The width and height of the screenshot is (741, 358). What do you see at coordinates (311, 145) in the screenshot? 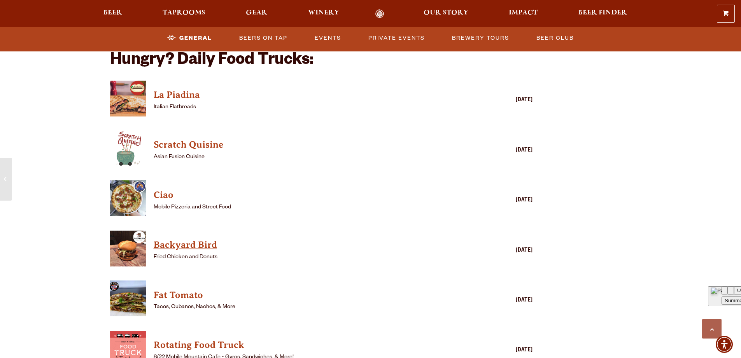
I see `h4: Scratch Quisine` at bounding box center [311, 145].